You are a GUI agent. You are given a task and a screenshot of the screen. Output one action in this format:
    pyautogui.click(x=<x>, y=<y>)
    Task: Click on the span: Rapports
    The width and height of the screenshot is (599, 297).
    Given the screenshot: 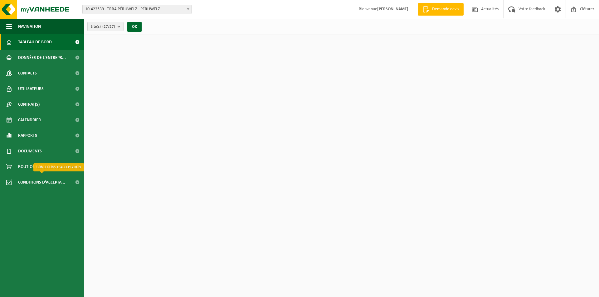 What is the action you would take?
    pyautogui.click(x=27, y=136)
    